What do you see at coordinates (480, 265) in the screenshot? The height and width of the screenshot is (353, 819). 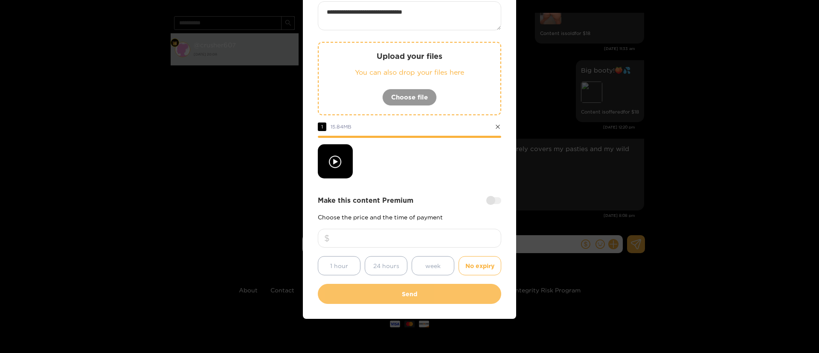 I see `span: No expiry` at bounding box center [480, 265].